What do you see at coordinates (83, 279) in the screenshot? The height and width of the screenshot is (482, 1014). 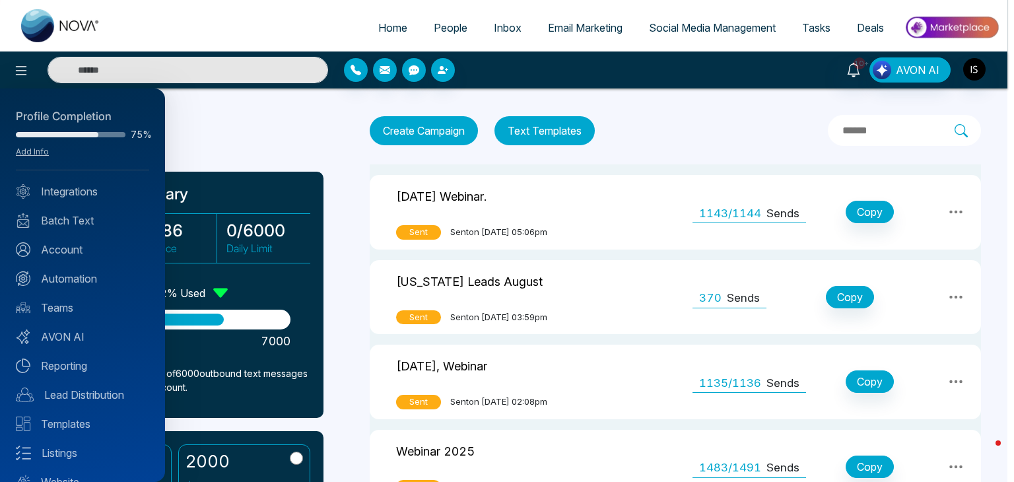 I see `a: Automation` at bounding box center [83, 279].